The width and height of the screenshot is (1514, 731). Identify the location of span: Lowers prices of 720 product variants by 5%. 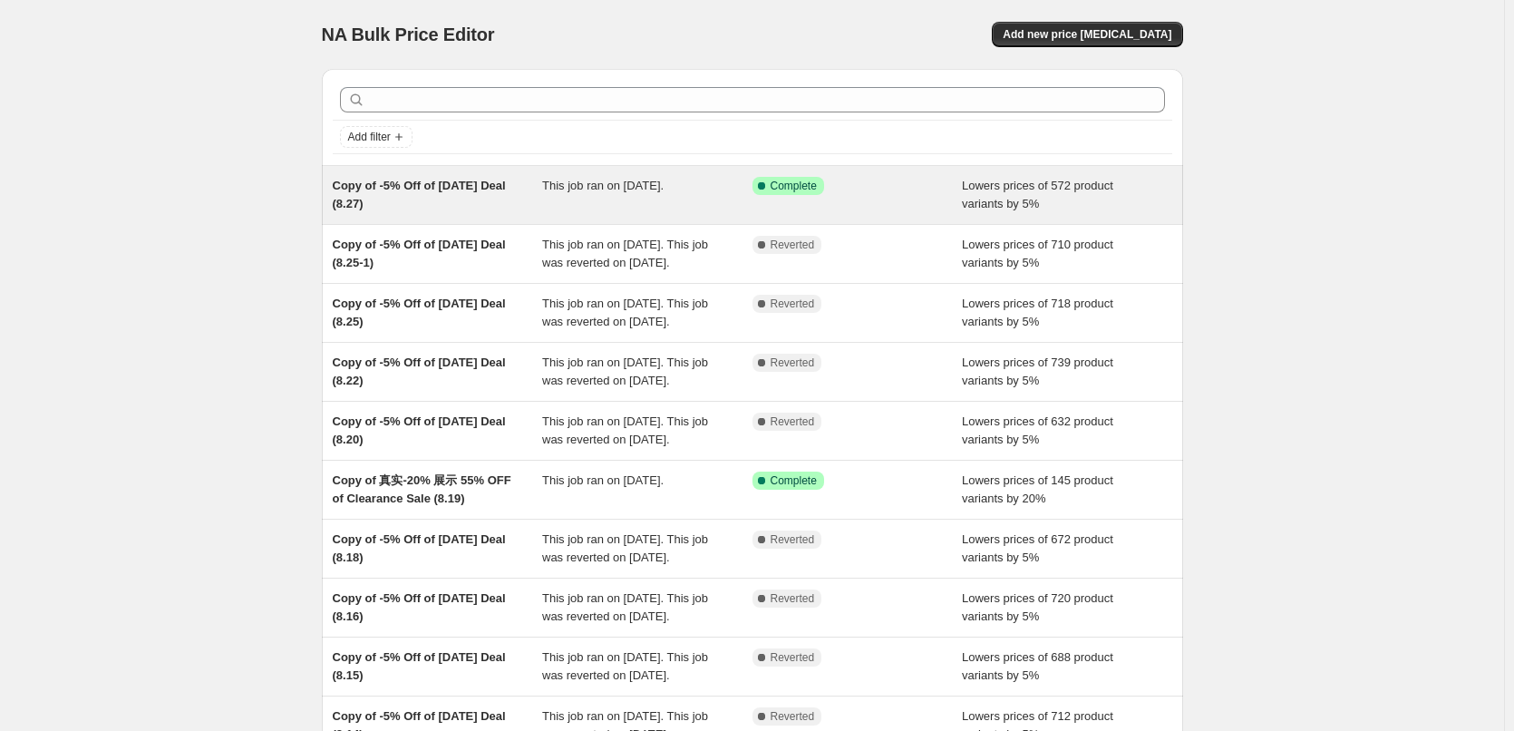
(1037, 607).